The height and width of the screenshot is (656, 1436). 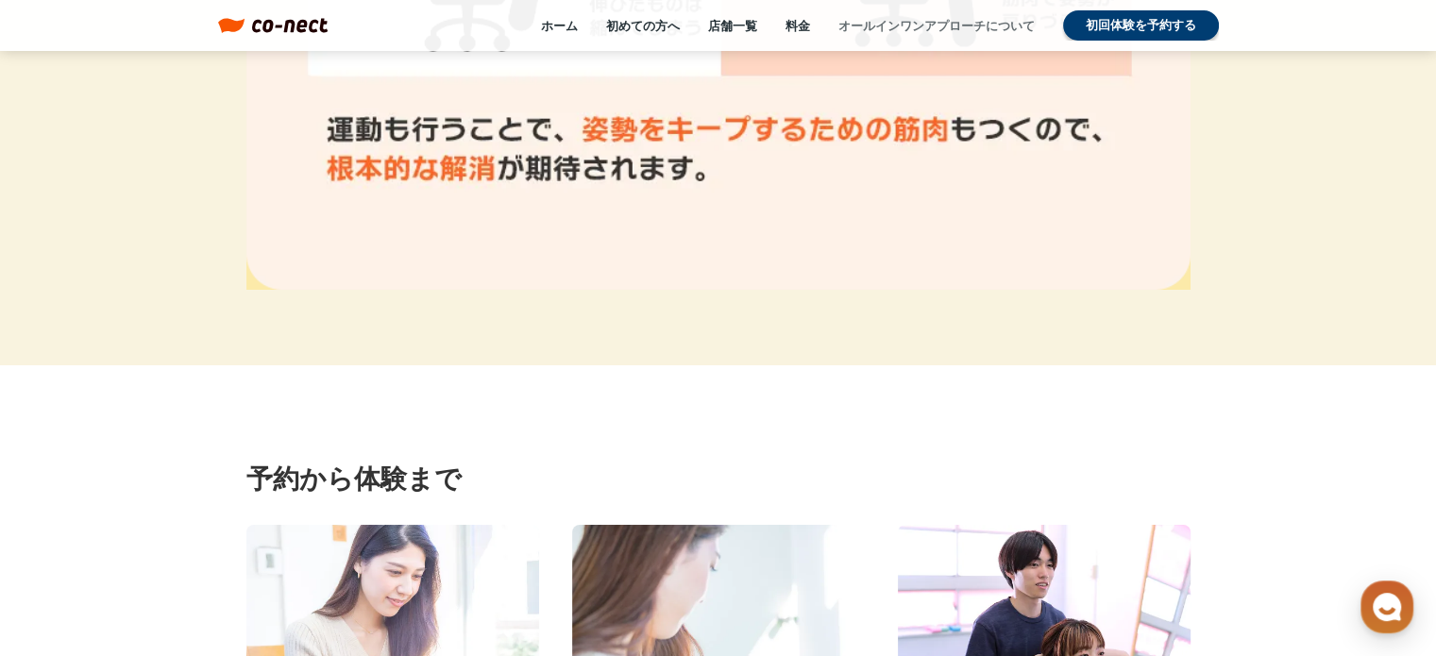 What do you see at coordinates (184, 536) in the screenshot?
I see `span: チャット` at bounding box center [184, 536].